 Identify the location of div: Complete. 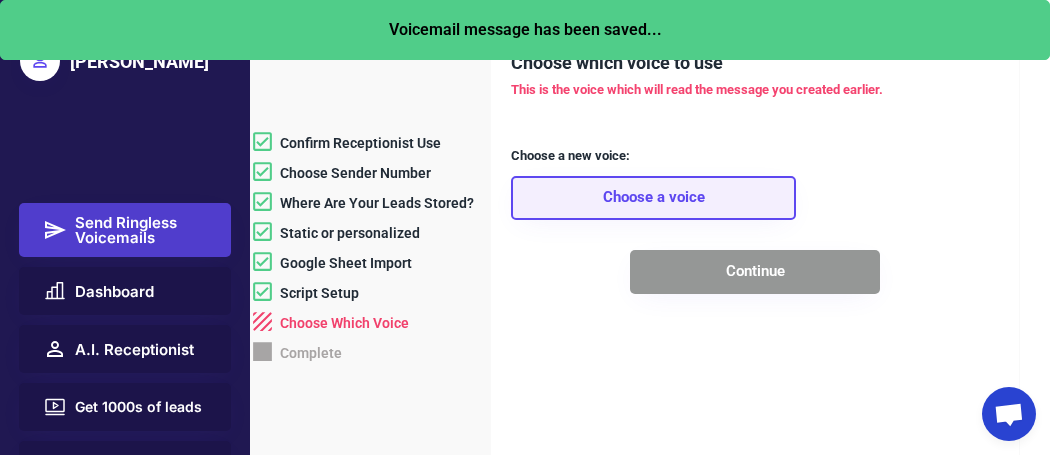
(311, 354).